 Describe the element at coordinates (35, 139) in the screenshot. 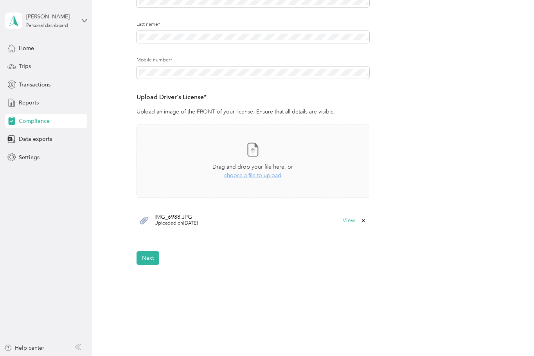

I see `span: Data exports` at that location.